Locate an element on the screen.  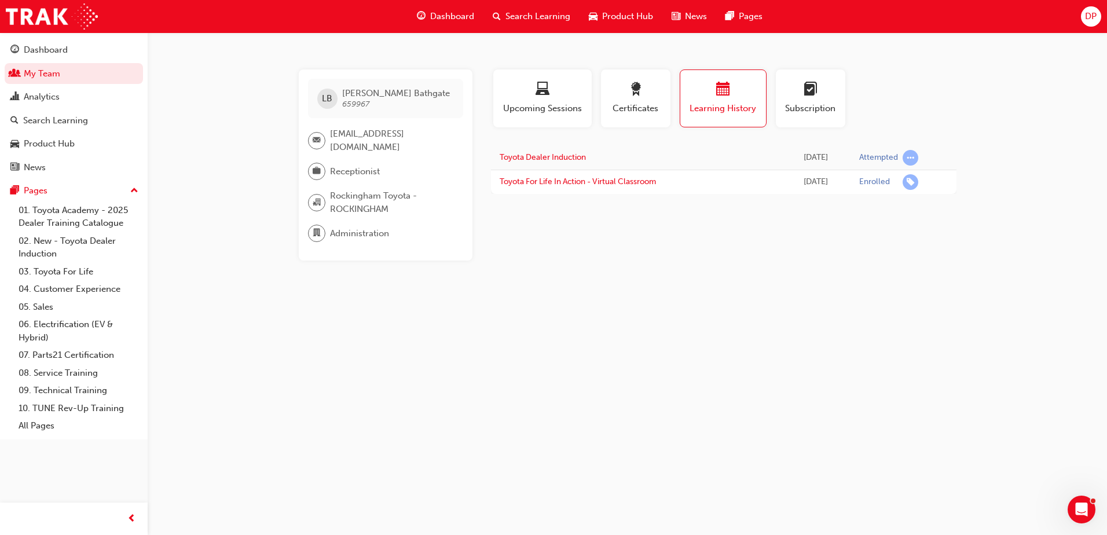
img: Trak is located at coordinates (52, 16).